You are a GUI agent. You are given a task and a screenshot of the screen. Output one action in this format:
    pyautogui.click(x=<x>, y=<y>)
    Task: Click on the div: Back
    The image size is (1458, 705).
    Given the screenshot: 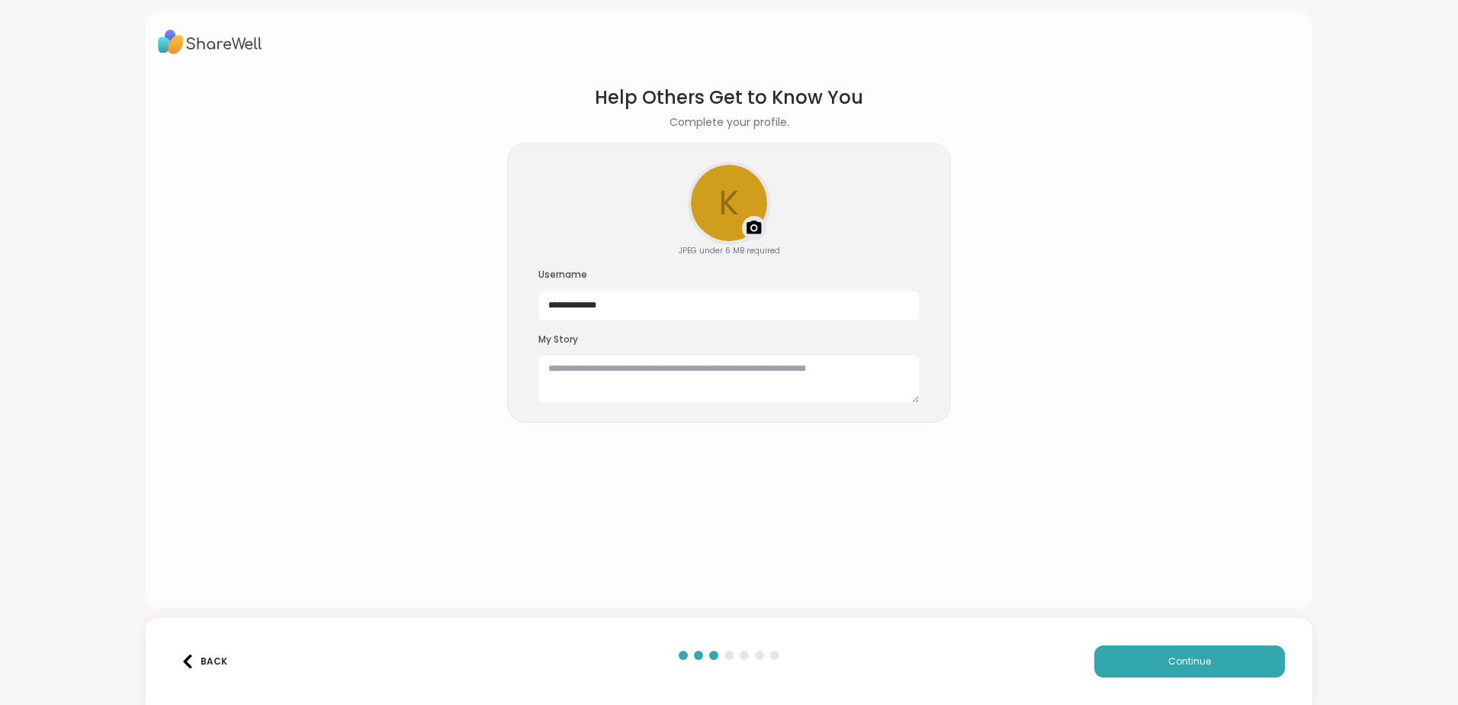 What is the action you would take?
    pyautogui.click(x=204, y=661)
    